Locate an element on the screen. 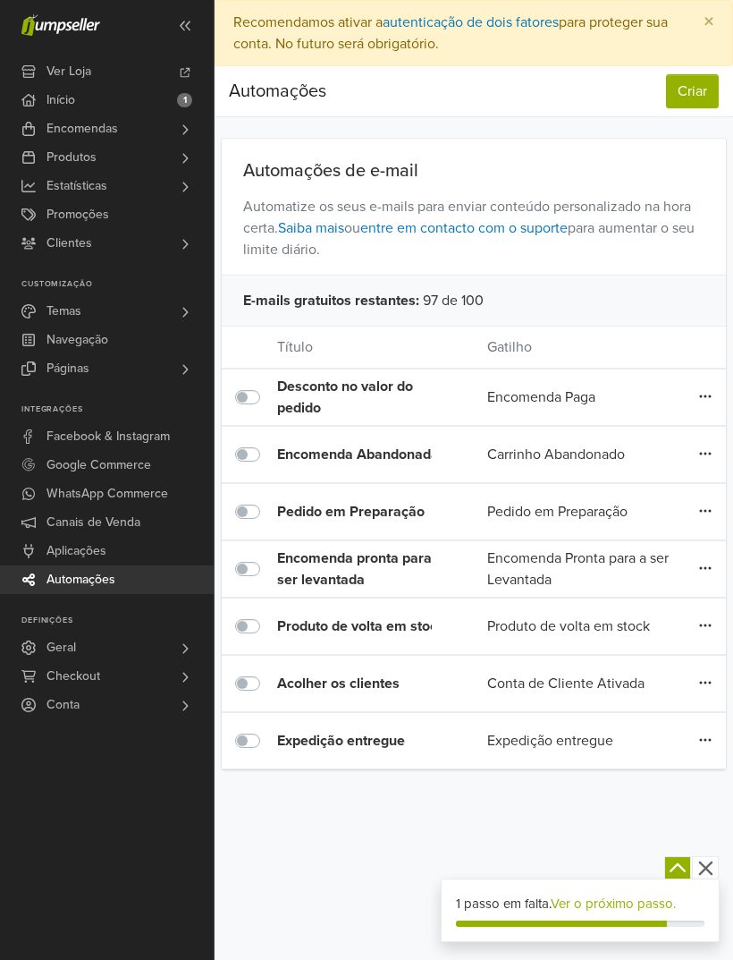 The image size is (733, 960). a: Saiba mais is located at coordinates (311, 228).